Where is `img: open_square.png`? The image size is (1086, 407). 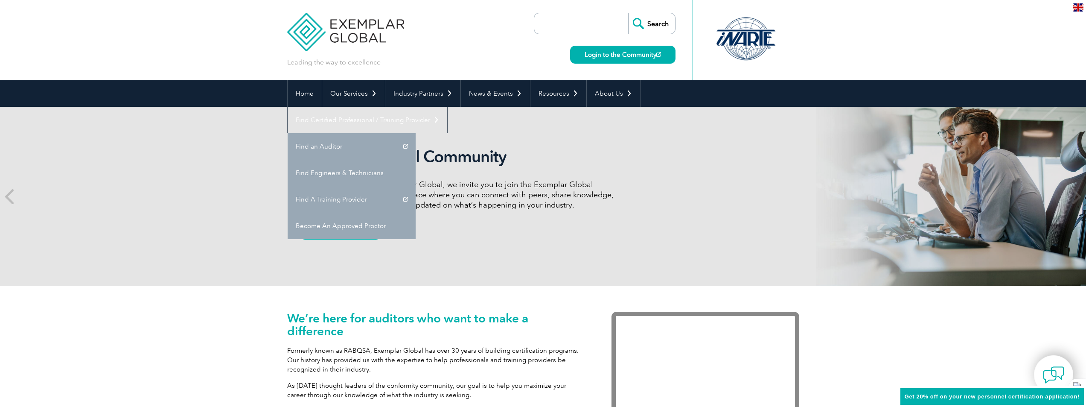 img: open_square.png is located at coordinates (658, 54).